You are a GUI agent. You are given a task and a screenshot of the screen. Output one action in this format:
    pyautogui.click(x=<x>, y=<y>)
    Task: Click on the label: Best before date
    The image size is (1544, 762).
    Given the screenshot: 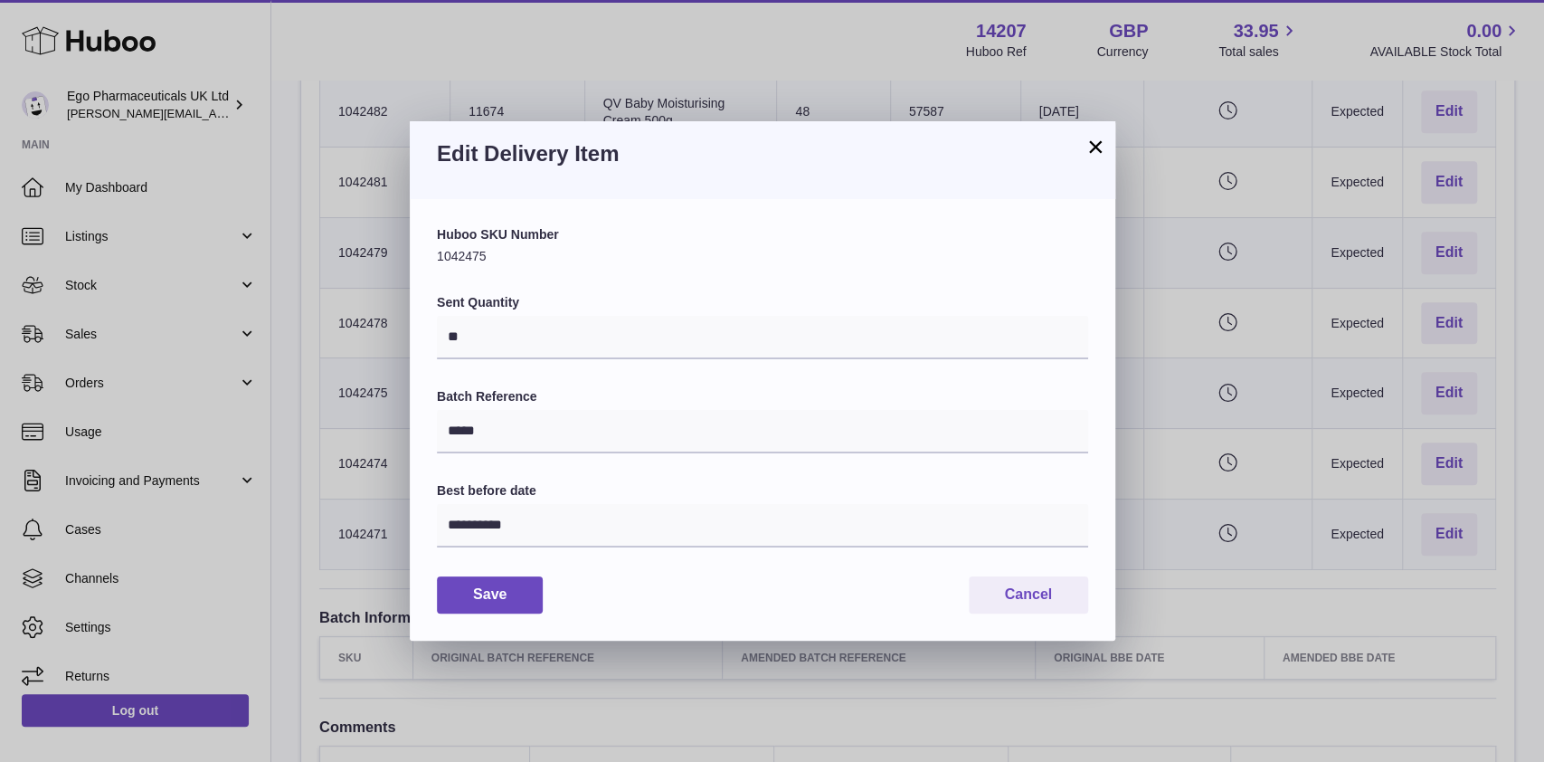 What is the action you would take?
    pyautogui.click(x=762, y=490)
    